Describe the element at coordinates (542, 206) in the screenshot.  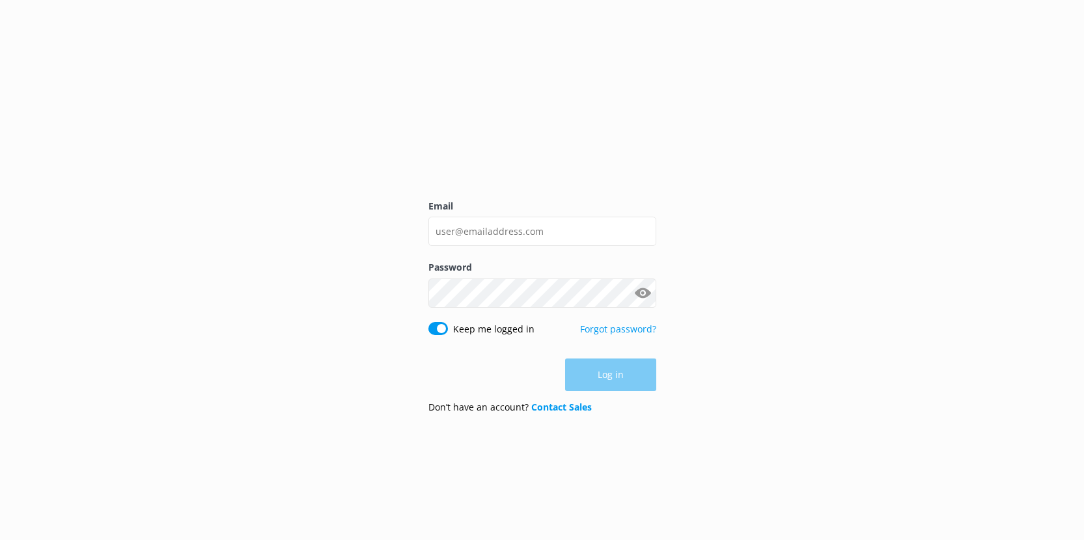
I see `label: Email` at that location.